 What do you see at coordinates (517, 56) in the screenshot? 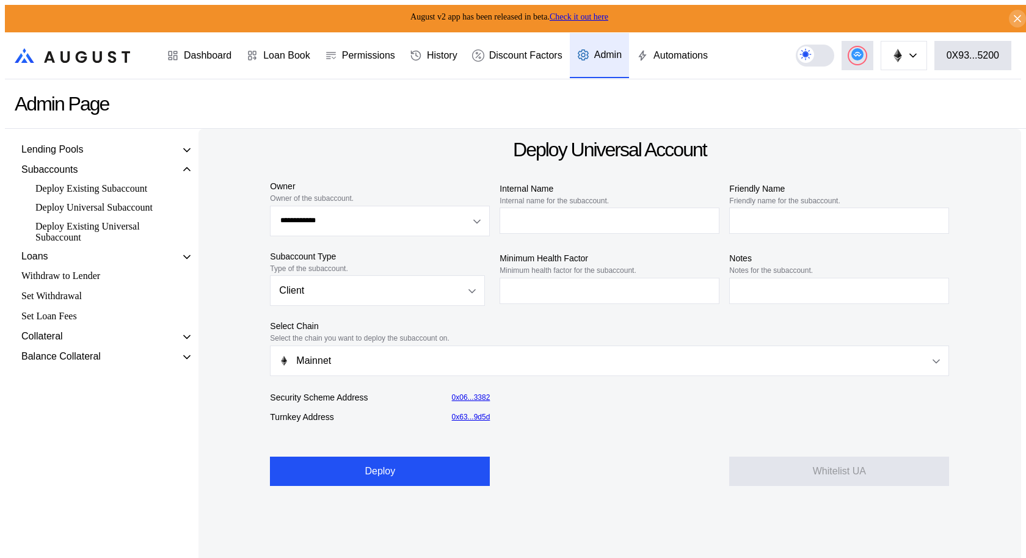
I see `a: Discount Factors` at bounding box center [517, 56].